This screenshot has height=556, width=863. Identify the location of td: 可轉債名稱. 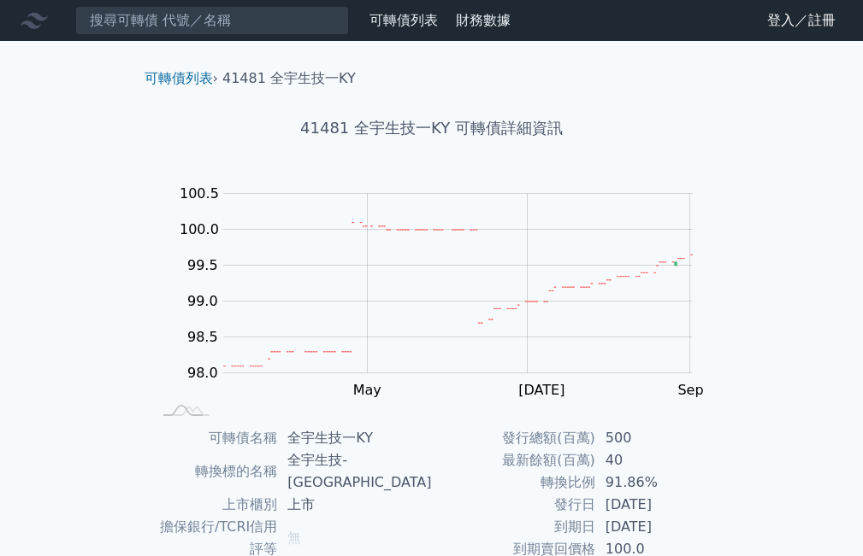
(215, 439).